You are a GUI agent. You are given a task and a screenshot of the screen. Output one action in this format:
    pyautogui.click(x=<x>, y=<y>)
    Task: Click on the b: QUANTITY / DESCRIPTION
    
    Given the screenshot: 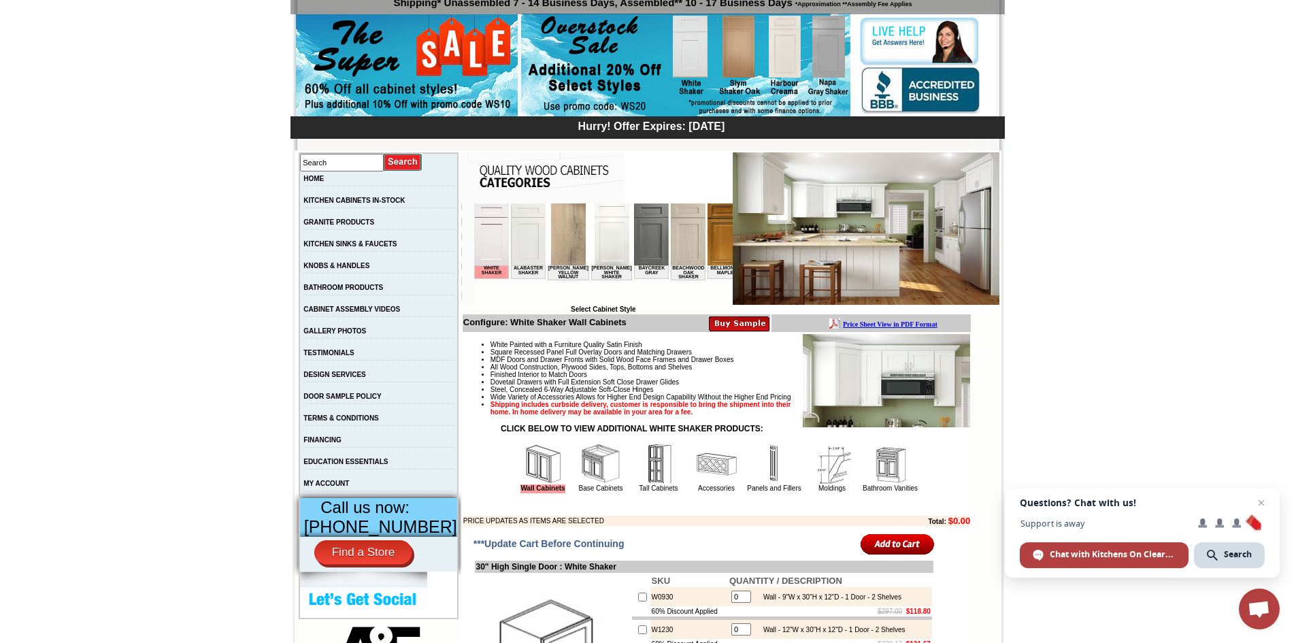 What is the action you would take?
    pyautogui.click(x=786, y=580)
    